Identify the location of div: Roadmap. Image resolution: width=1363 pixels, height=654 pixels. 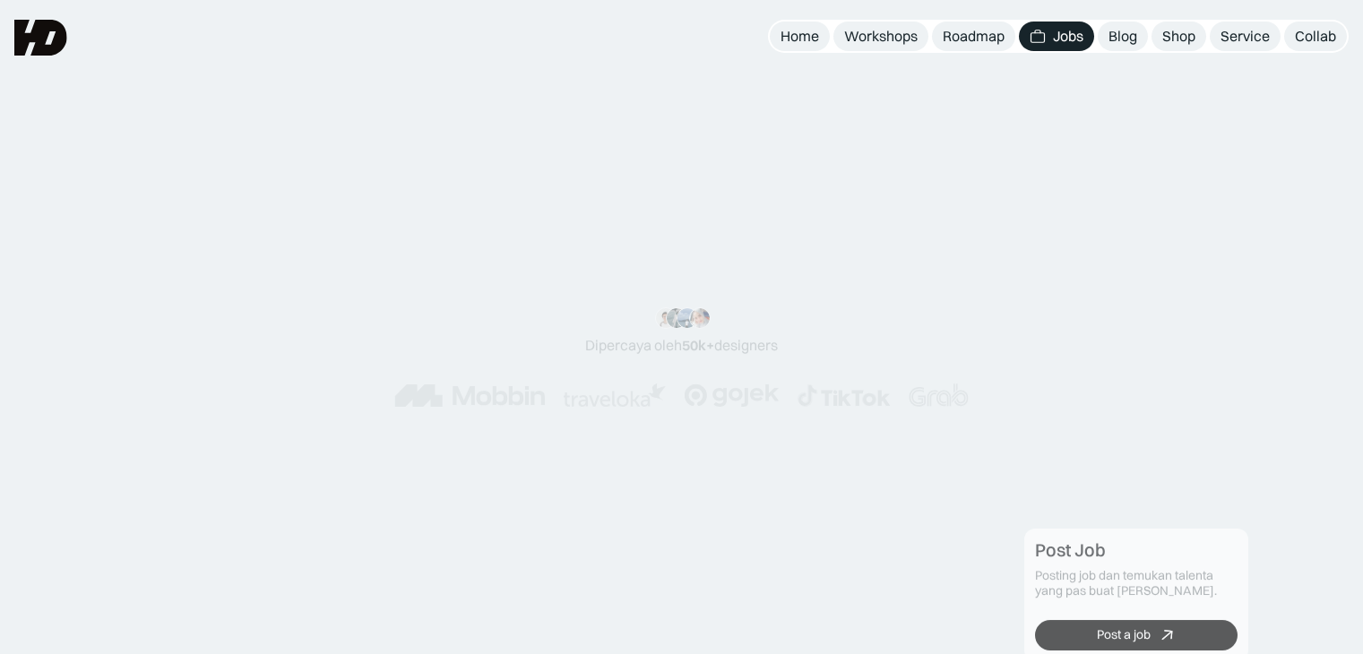
(973, 36).